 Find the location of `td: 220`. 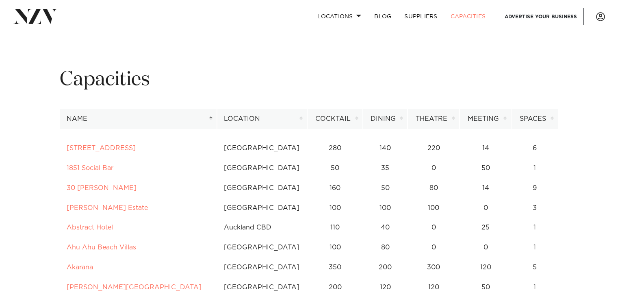

td: 220 is located at coordinates (434, 148).